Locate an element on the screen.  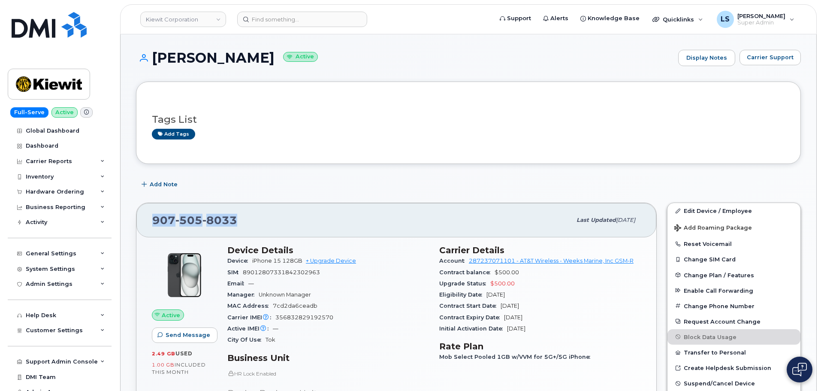
span: 356832829192570 is located at coordinates (304, 317).